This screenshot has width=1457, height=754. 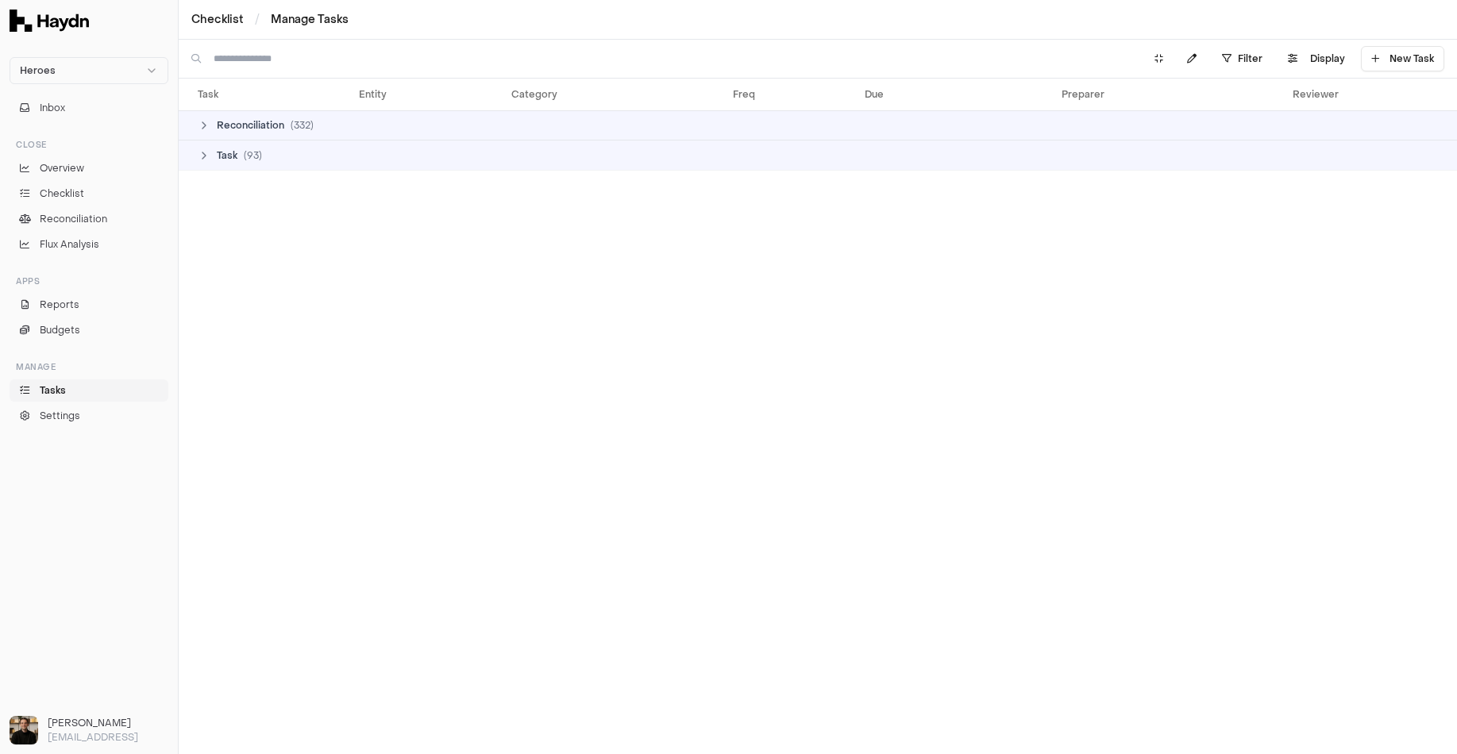 I want to click on span: Heroes, so click(x=37, y=71).